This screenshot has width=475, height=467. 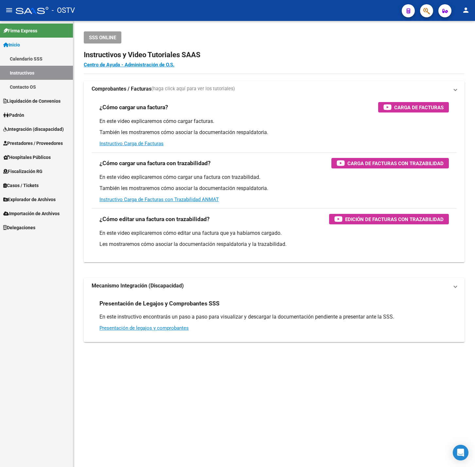 What do you see at coordinates (414, 107) in the screenshot?
I see `button: Carga de Facturas` at bounding box center [414, 107].